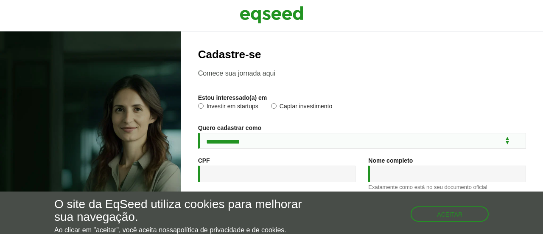  What do you see at coordinates (274, 106) in the screenshot?
I see `input: Captar investimento` at bounding box center [274, 106].